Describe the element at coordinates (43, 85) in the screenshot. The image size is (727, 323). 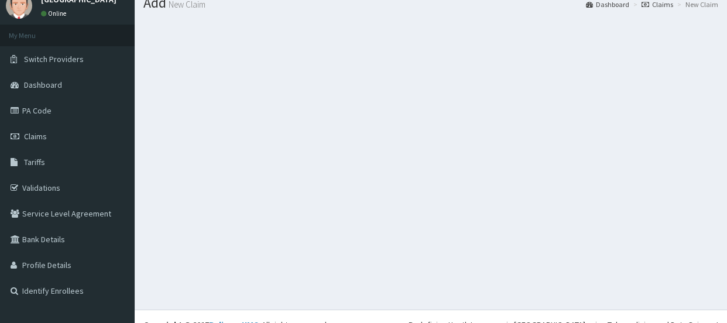
I see `span: Dashboard` at that location.